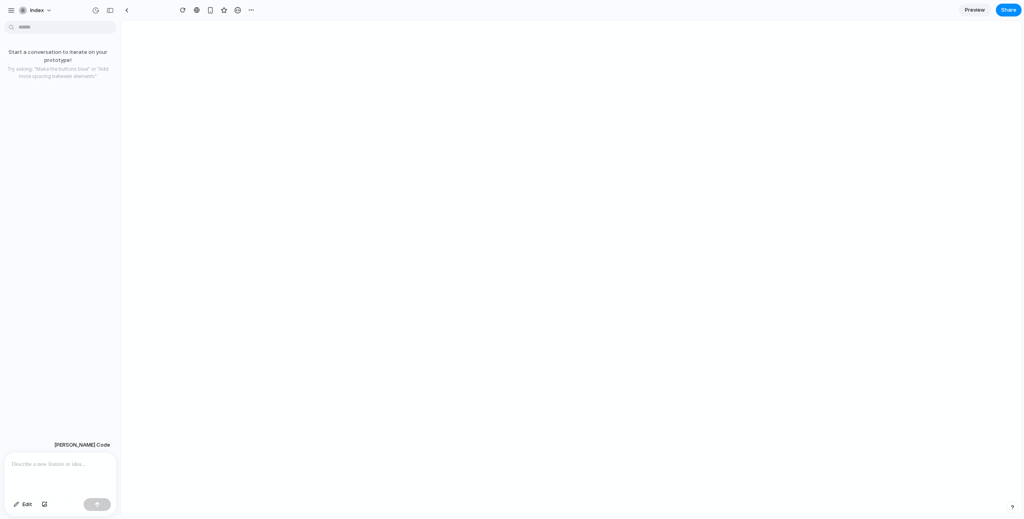 This screenshot has height=519, width=1024. What do you see at coordinates (1008, 10) in the screenshot?
I see `span: Share` at bounding box center [1008, 10].